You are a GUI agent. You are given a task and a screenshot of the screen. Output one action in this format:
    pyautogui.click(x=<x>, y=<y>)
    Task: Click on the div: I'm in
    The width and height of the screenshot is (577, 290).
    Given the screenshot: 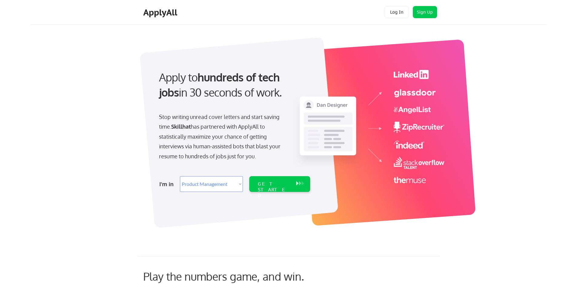 What is the action you would take?
    pyautogui.click(x=168, y=184)
    